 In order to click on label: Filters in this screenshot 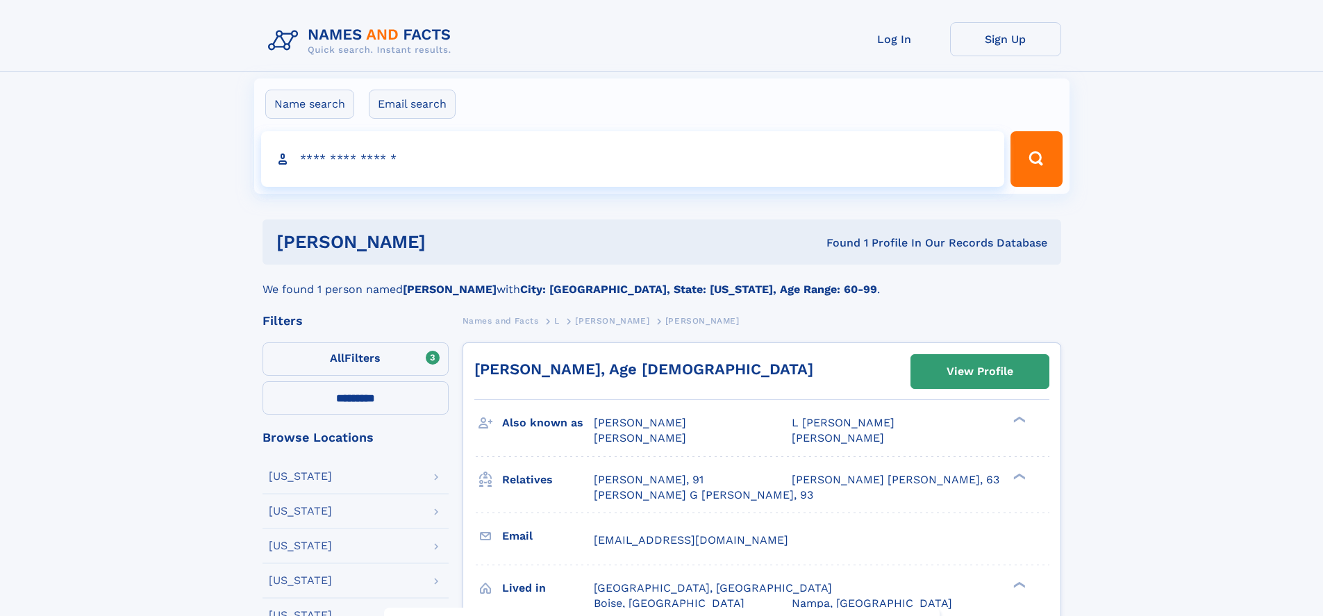, I will do `click(356, 359)`.